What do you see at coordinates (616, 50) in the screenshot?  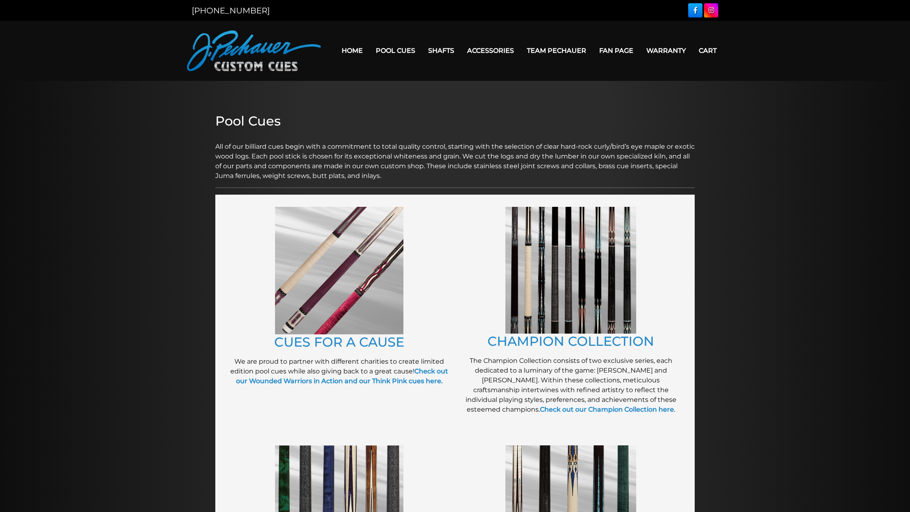 I see `a: Fan Page` at bounding box center [616, 50].